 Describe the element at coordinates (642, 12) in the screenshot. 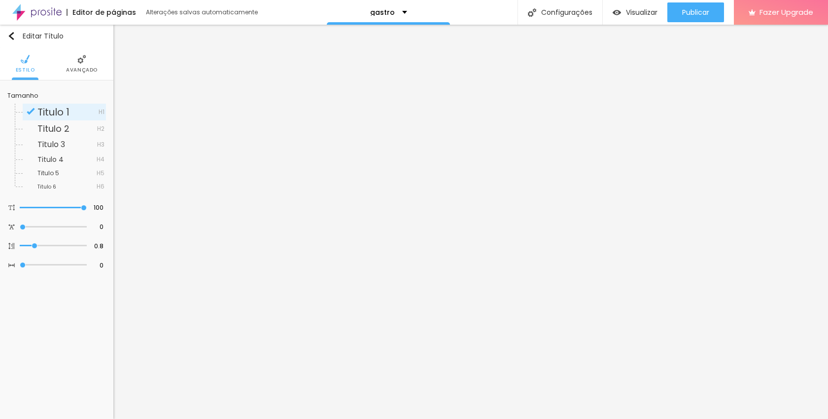

I see `span: Visualizar` at that location.